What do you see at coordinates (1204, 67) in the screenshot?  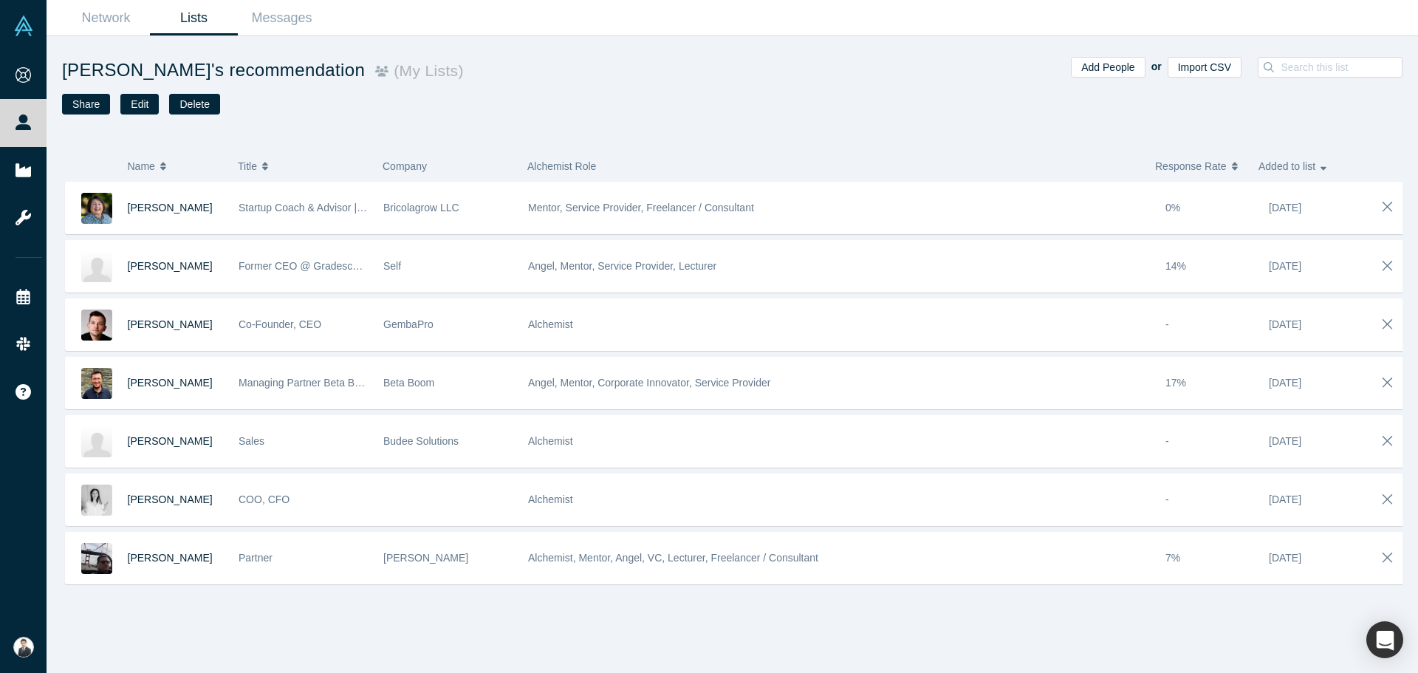 I see `button: Import CSV` at bounding box center [1204, 67].